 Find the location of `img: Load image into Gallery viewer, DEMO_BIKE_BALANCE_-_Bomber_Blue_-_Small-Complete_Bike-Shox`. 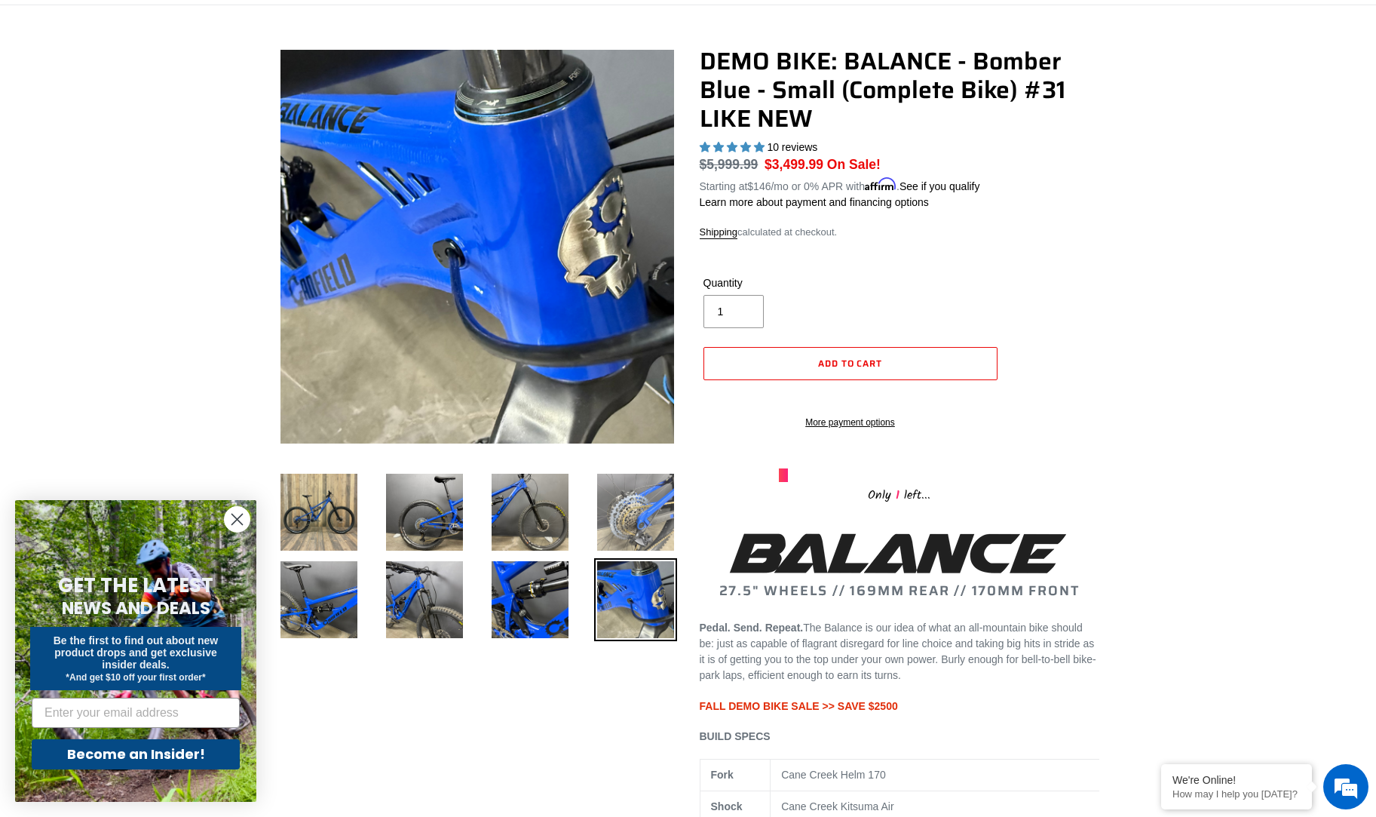

img: Load image into Gallery viewer, DEMO_BIKE_BALANCE_-_Bomber_Blue_-_Small-Complete_Bike-Shox is located at coordinates (319, 600).